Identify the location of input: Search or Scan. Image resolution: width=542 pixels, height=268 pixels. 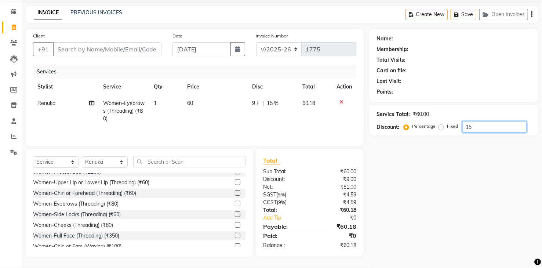
(189, 161).